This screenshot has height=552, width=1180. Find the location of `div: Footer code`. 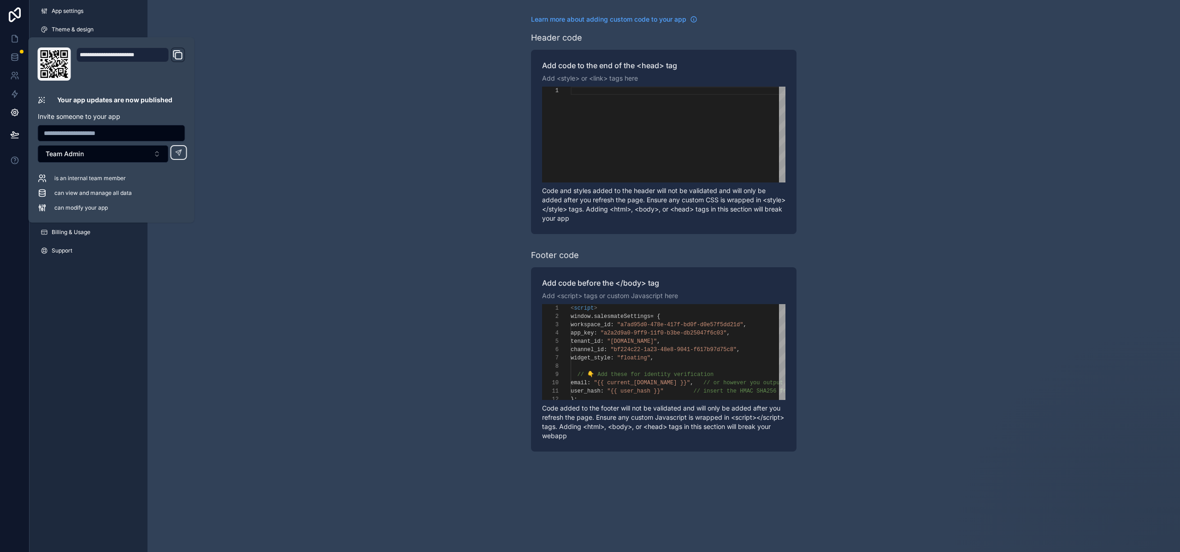

div: Footer code is located at coordinates (555, 255).